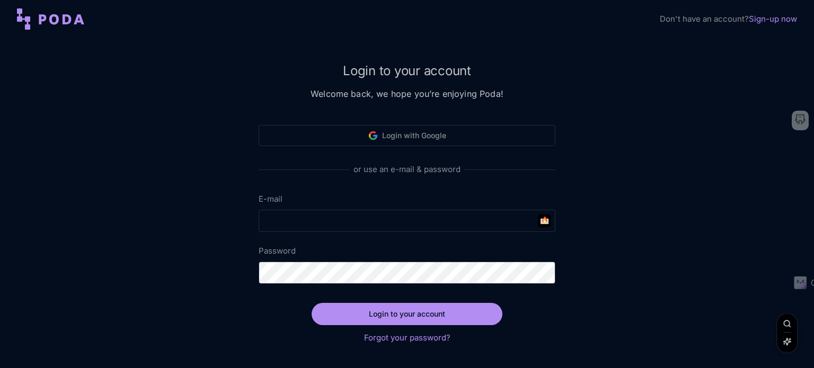 The image size is (814, 368). What do you see at coordinates (407, 251) in the screenshot?
I see `label: Password` at bounding box center [407, 251].